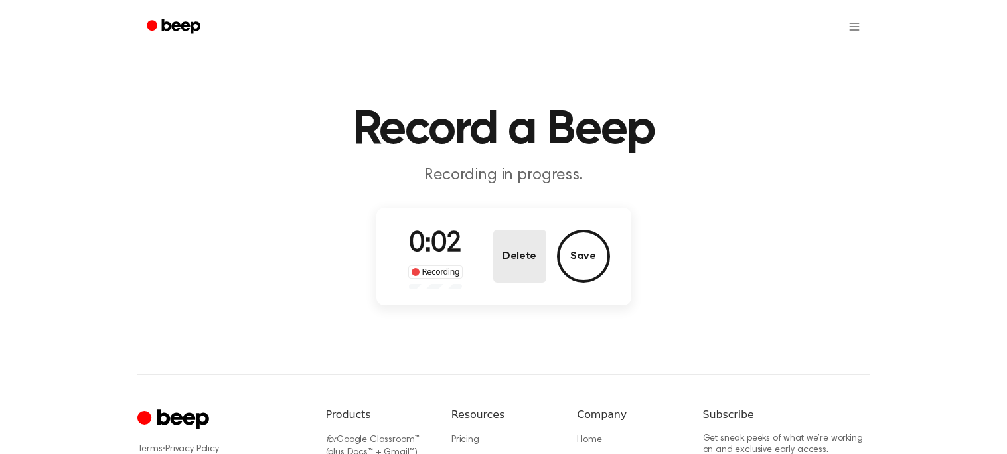 The height and width of the screenshot is (454, 1007). Describe the element at coordinates (629, 415) in the screenshot. I see `h6: Company` at that location.